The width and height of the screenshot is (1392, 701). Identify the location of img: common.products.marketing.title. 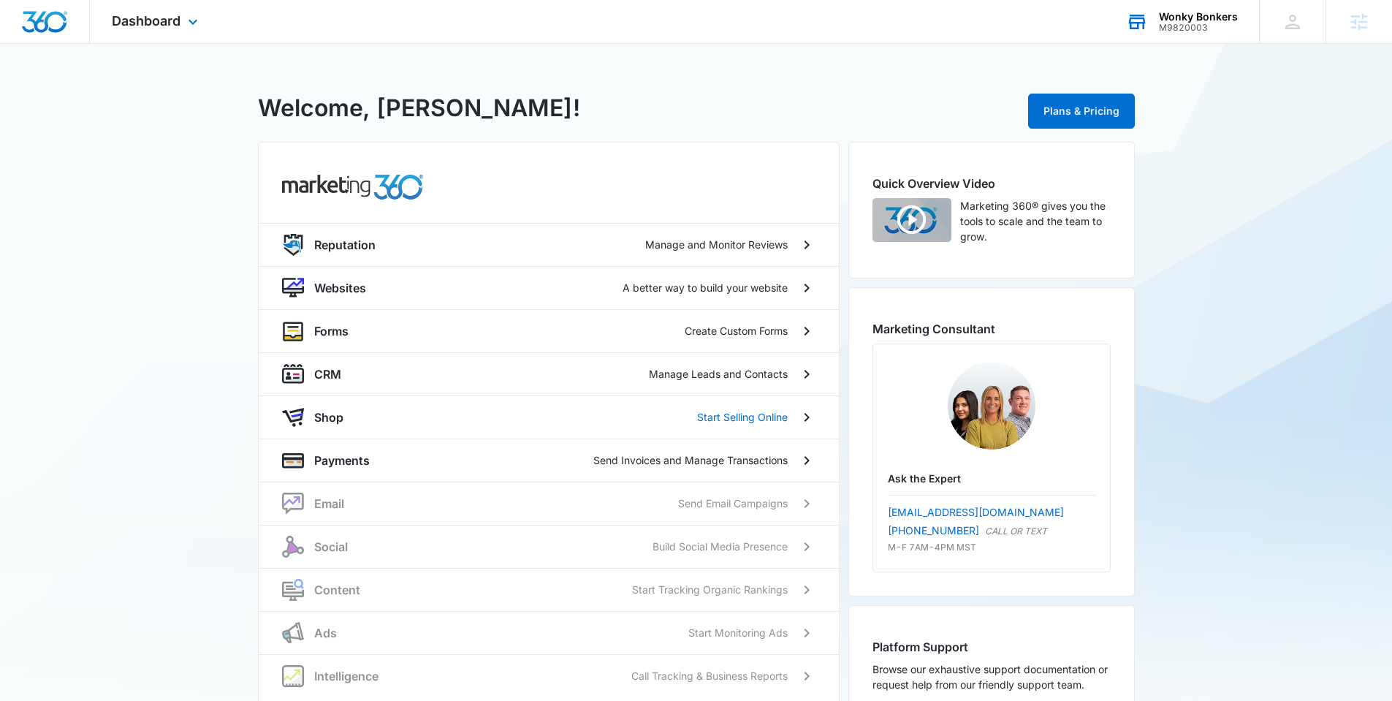
(353, 187).